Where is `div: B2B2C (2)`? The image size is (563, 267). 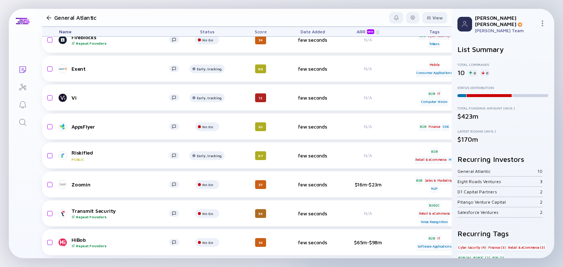 div: B2B2C (2) is located at coordinates (482, 258).